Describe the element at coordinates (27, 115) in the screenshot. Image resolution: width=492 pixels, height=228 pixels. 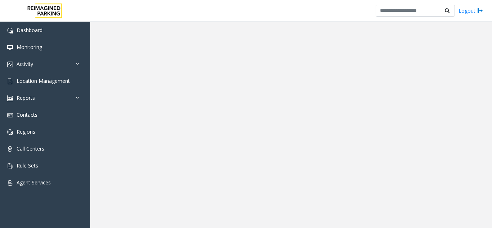
I see `span: Contacts` at that location.